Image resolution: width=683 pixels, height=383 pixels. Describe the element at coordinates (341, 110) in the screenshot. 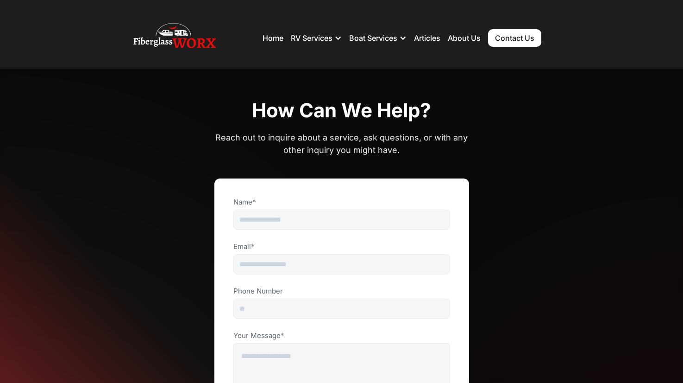

I see `h1: How can we help?` at that location.